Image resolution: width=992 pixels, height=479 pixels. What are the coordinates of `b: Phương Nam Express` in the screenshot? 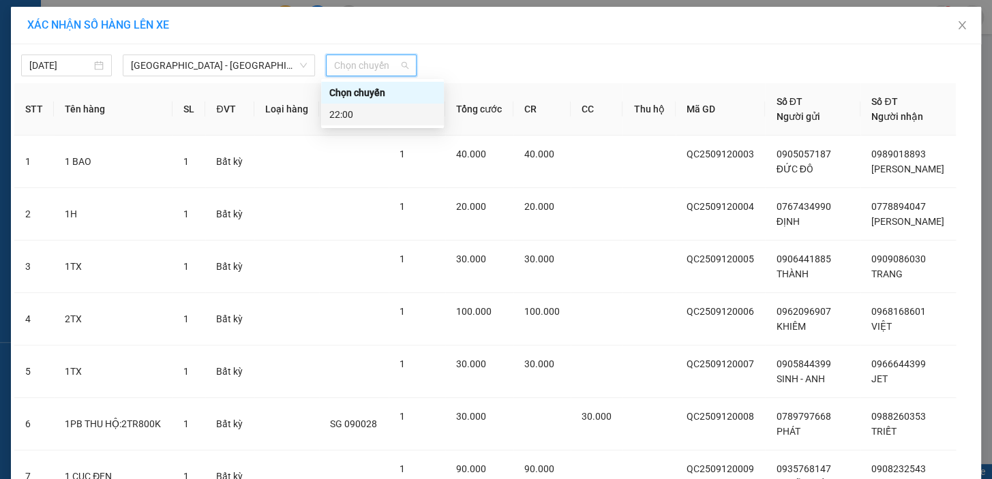 It's located at (46, 132).